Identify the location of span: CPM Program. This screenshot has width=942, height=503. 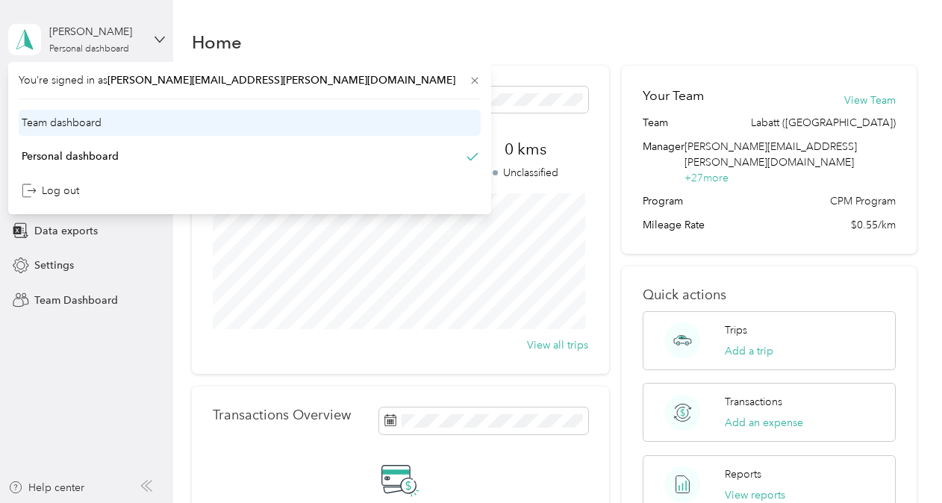
(863, 201).